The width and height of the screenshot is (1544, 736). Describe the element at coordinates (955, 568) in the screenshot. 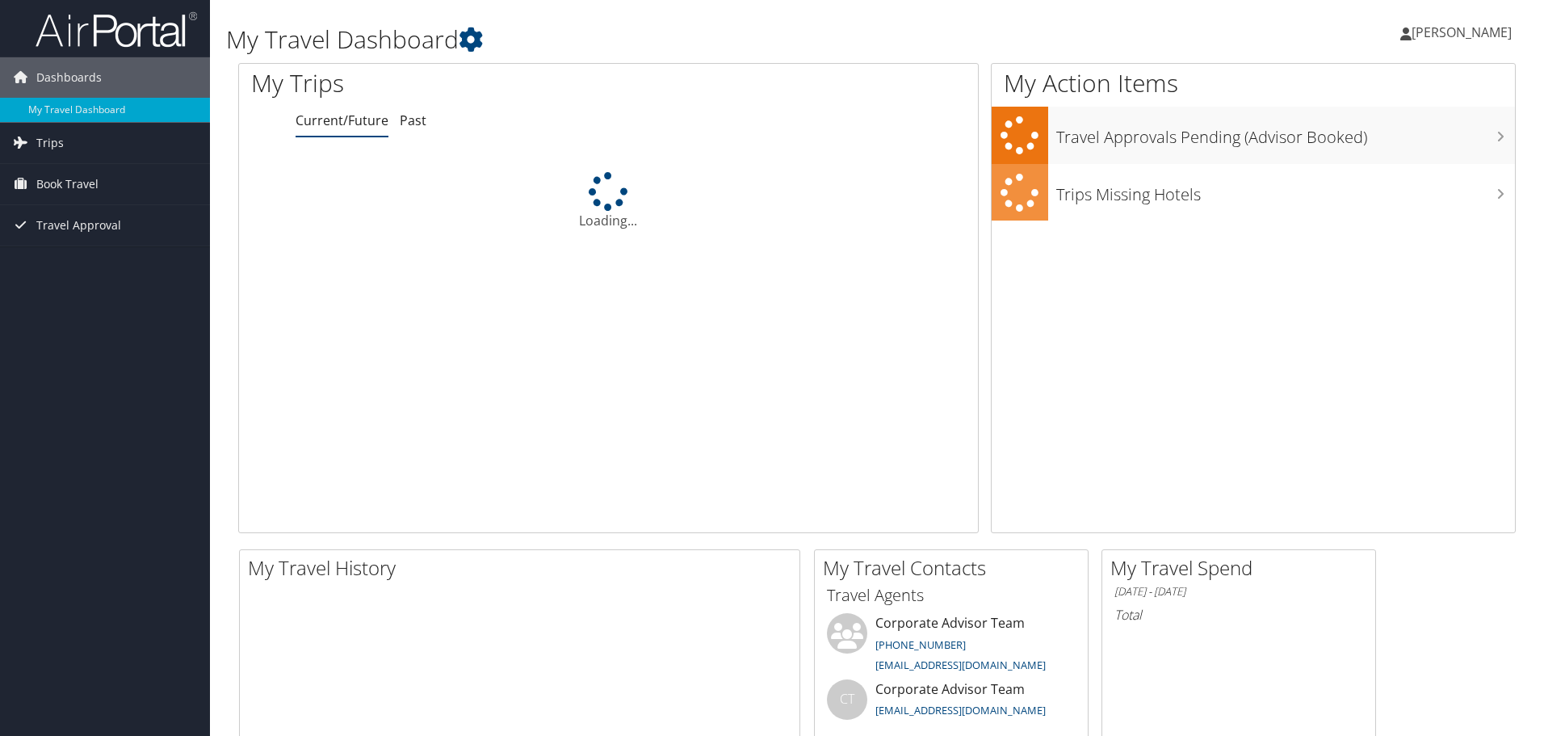

I see `h2: My Travel Contacts` at that location.